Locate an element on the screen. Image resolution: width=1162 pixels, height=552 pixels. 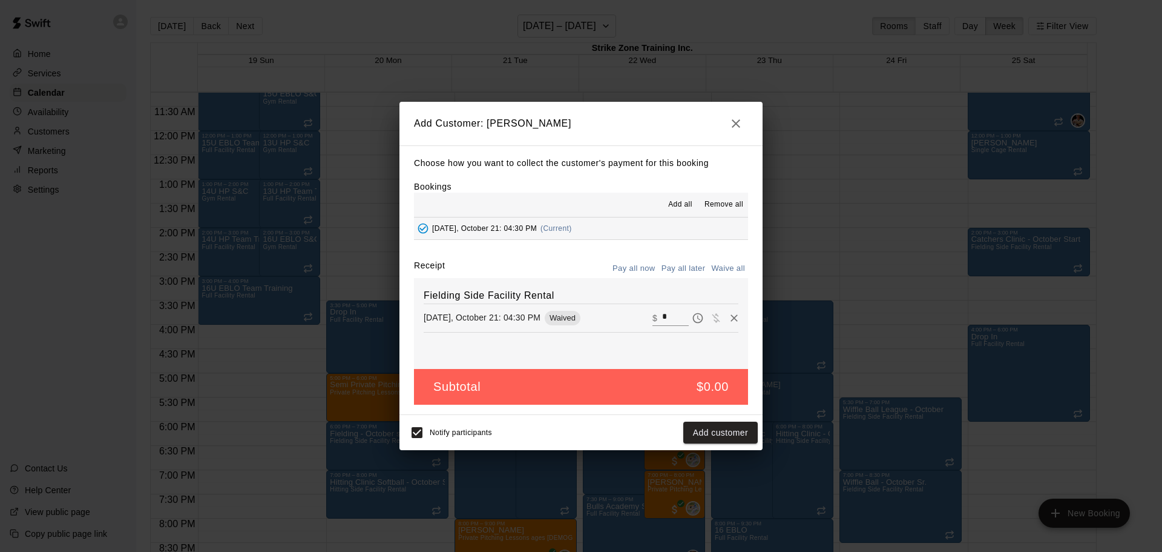
span: Remove all is located at coordinates (724, 205).